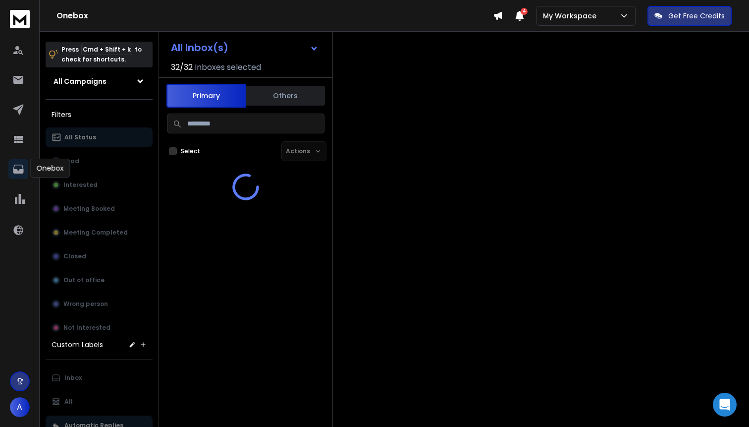 The height and width of the screenshot is (427, 749). I want to click on button: Get Free Credits, so click(690, 16).